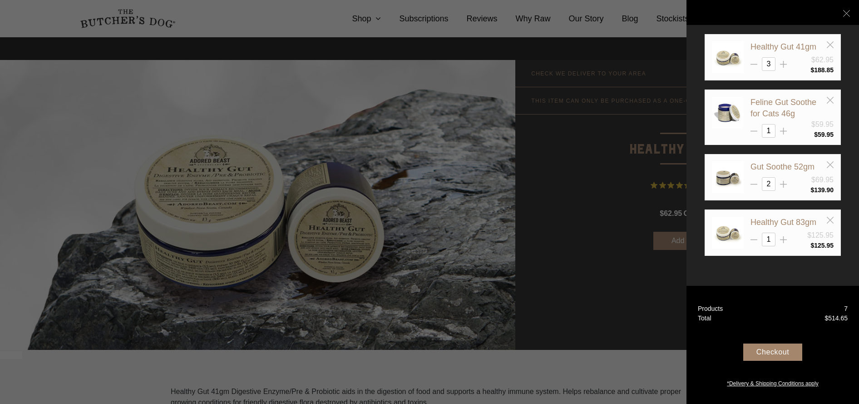 The width and height of the screenshot is (859, 404). What do you see at coordinates (773, 382) in the screenshot?
I see `a: *Delivery & Shipping Conditions apply` at bounding box center [773, 382].